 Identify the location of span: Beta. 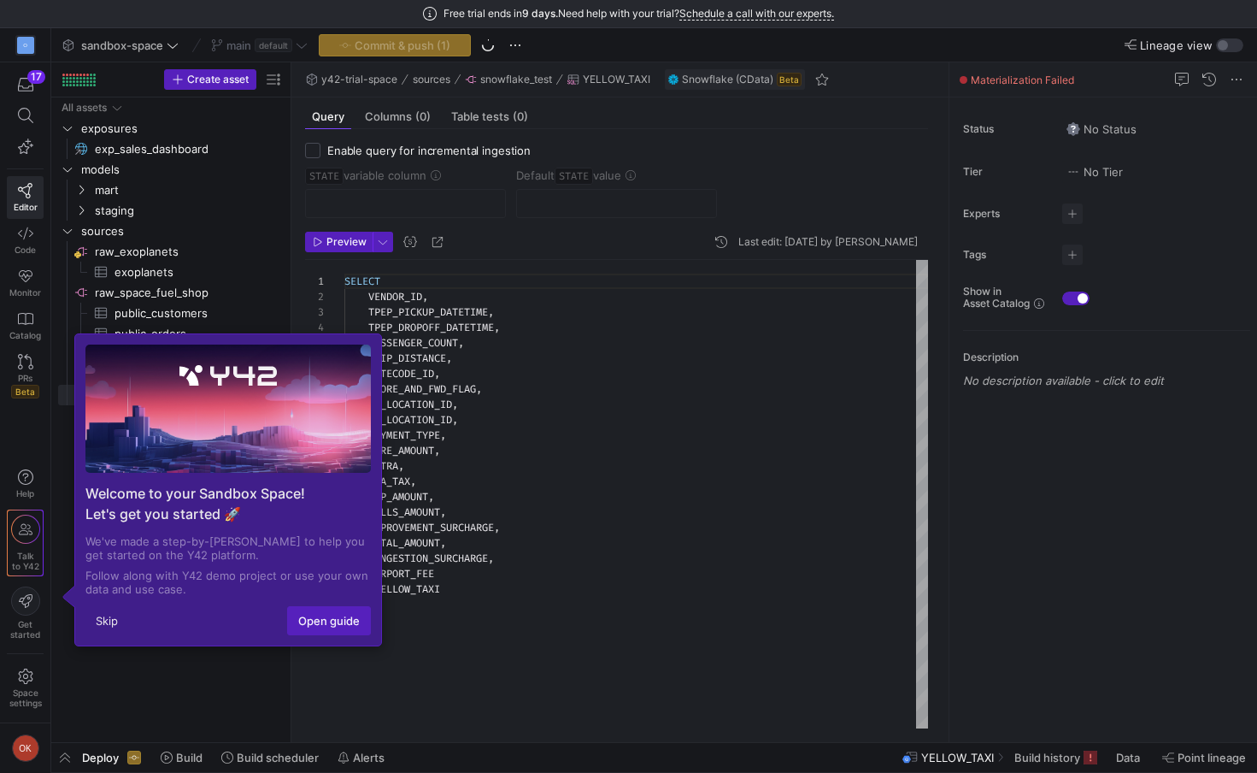
(25, 392).